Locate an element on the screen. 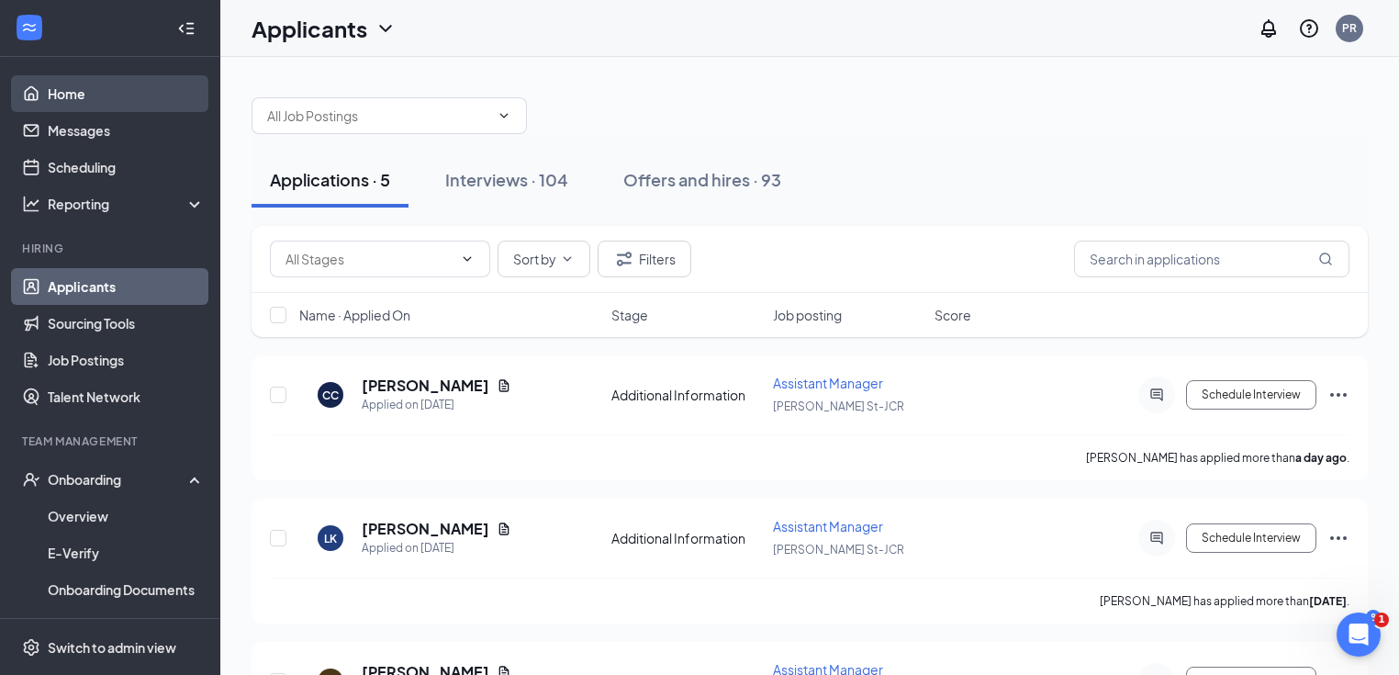  svg: WorkstreamLogo is located at coordinates (29, 28).